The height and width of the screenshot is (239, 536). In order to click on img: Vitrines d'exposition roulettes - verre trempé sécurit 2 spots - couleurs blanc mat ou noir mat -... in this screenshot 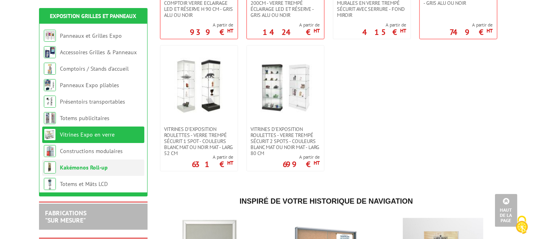, I will do `click(286, 86)`.